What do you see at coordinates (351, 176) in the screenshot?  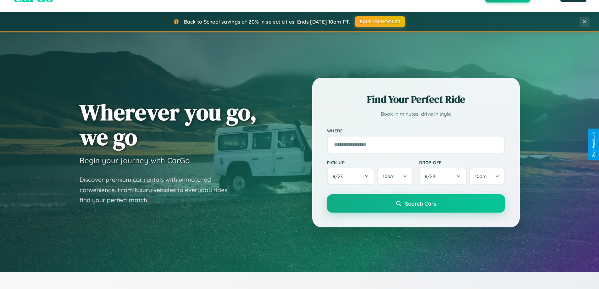 I see `button: 8/27` at bounding box center [351, 176].